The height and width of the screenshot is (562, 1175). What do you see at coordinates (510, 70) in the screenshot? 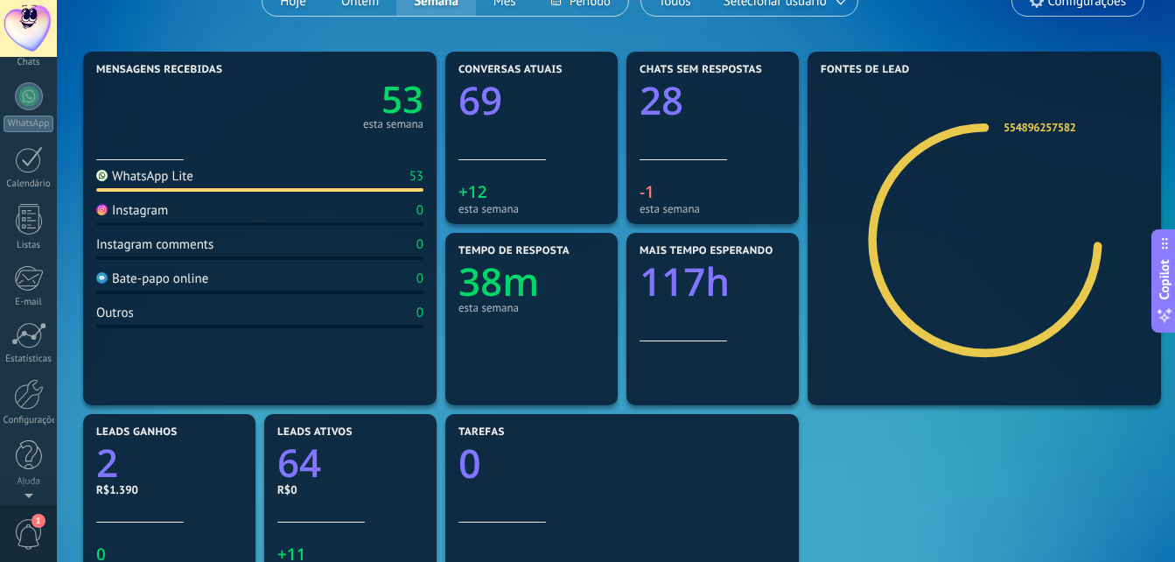
I see `span: Conversas atuais` at bounding box center [510, 70].